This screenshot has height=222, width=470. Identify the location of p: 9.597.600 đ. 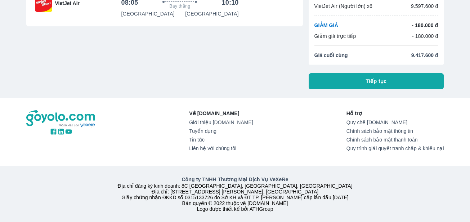
(425, 6).